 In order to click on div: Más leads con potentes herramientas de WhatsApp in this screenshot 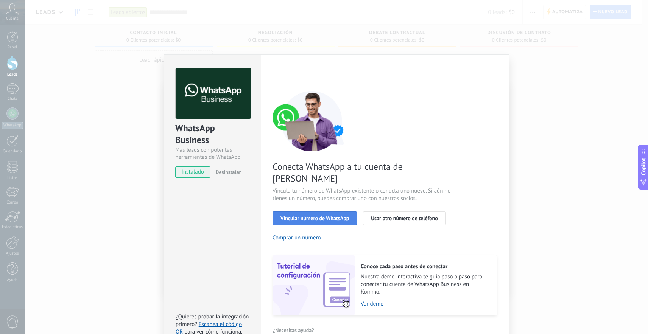, I will do `click(212, 154)`.